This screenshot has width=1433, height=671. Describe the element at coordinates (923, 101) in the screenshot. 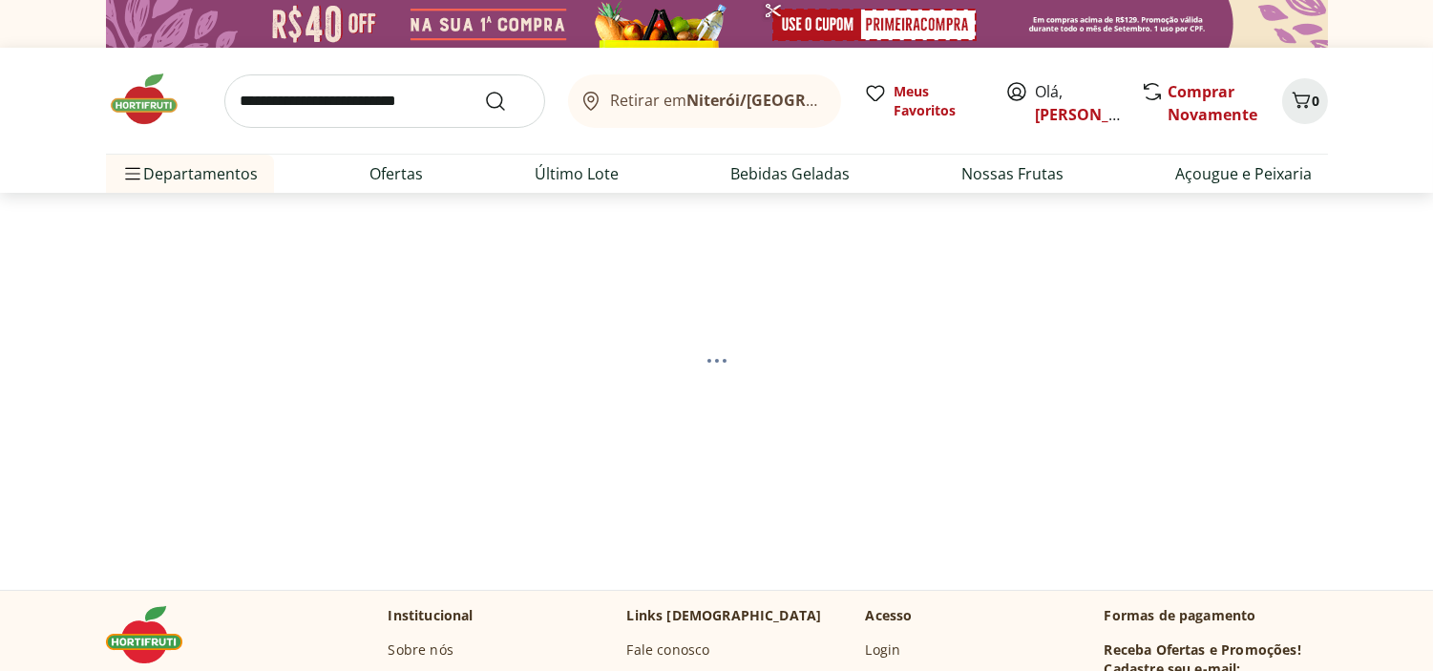

I see `a: Meus Favoritos` at that location.